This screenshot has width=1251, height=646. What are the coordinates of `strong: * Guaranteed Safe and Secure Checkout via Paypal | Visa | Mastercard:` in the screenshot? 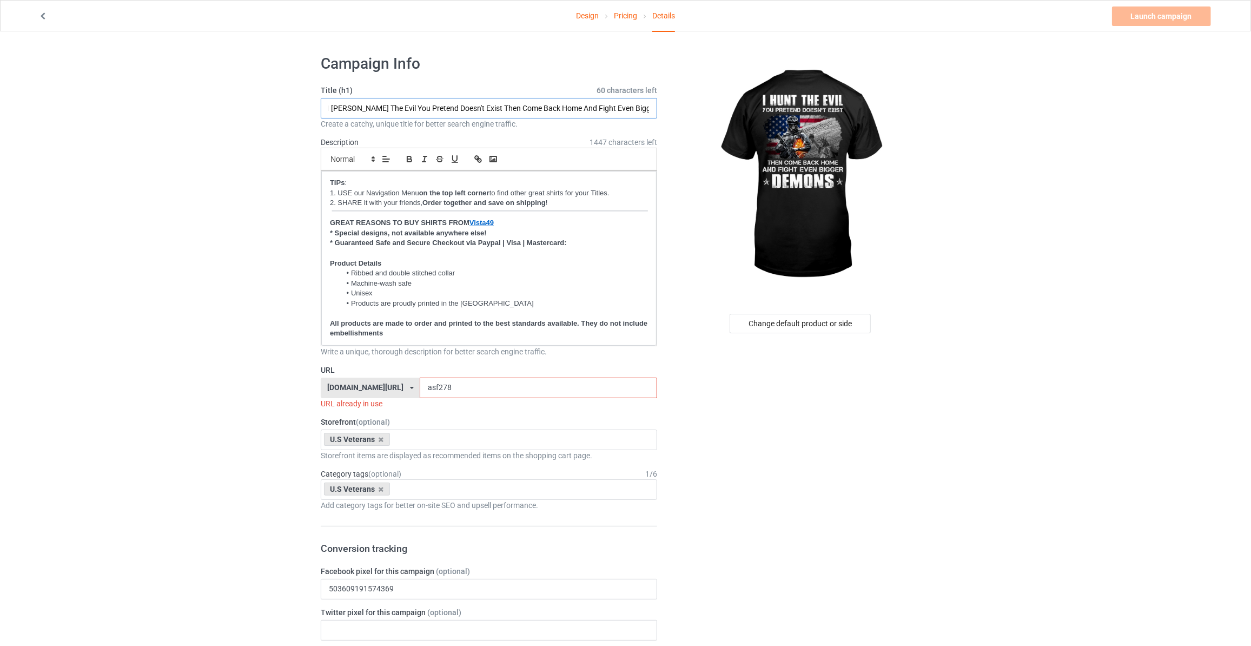 It's located at (449, 242).